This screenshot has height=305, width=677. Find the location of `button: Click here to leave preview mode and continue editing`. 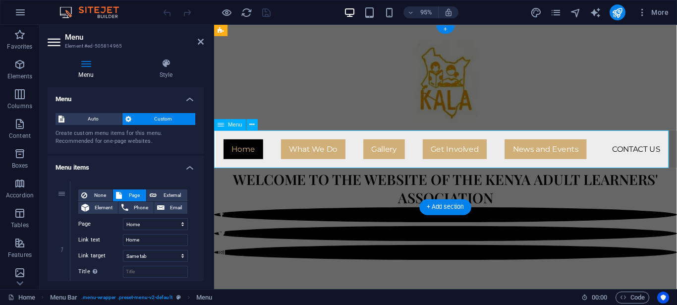

button: Click here to leave preview mode and continue editing is located at coordinates (227, 12).